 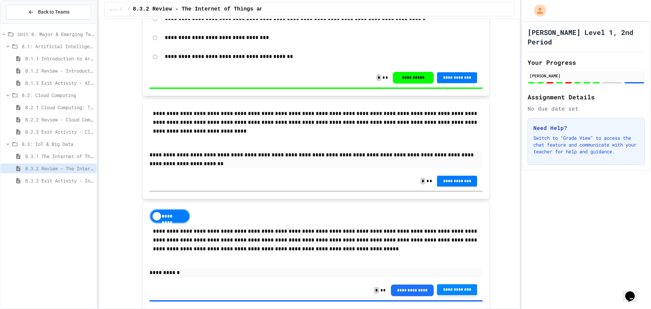 What do you see at coordinates (59, 107) in the screenshot?
I see `span: 8.2.1 Cloud Computing: Transforming the Digital World` at bounding box center [59, 107].